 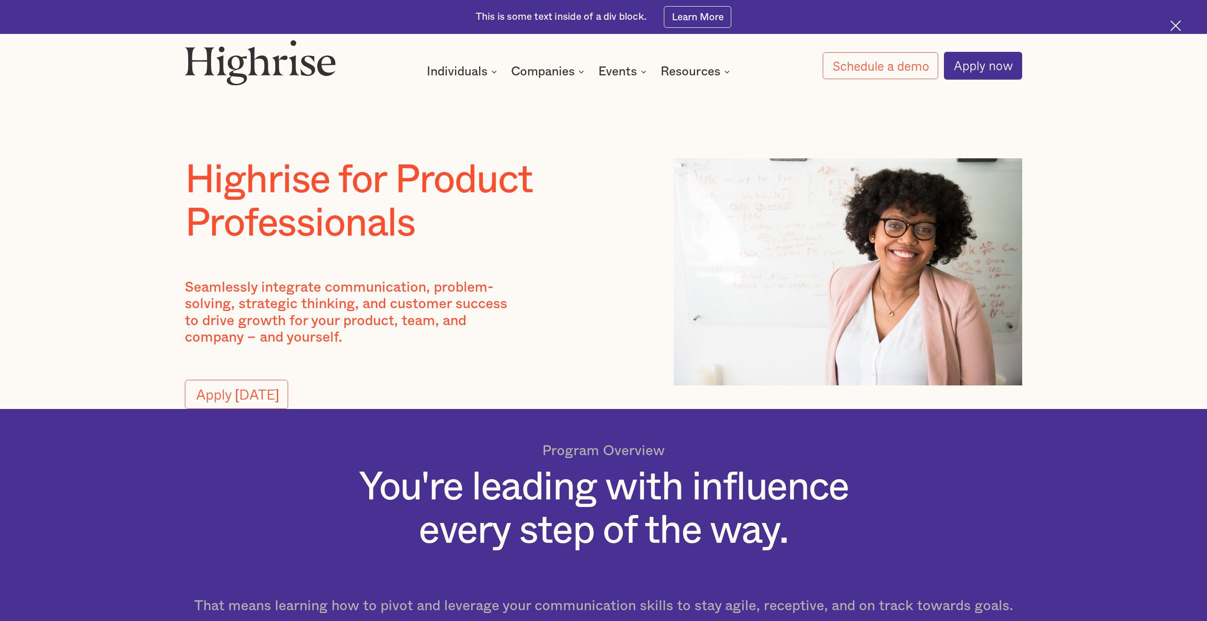 What do you see at coordinates (415, 202) in the screenshot?
I see `h1: Highrise for Product Professionals` at bounding box center [415, 202].